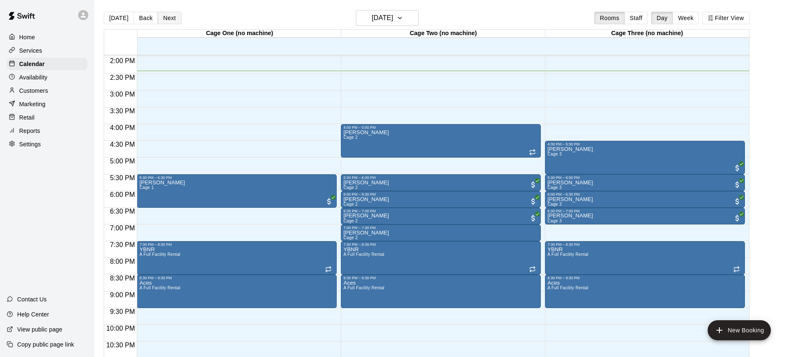 This screenshot has height=357, width=793. I want to click on span: Cage 1, so click(146, 187).